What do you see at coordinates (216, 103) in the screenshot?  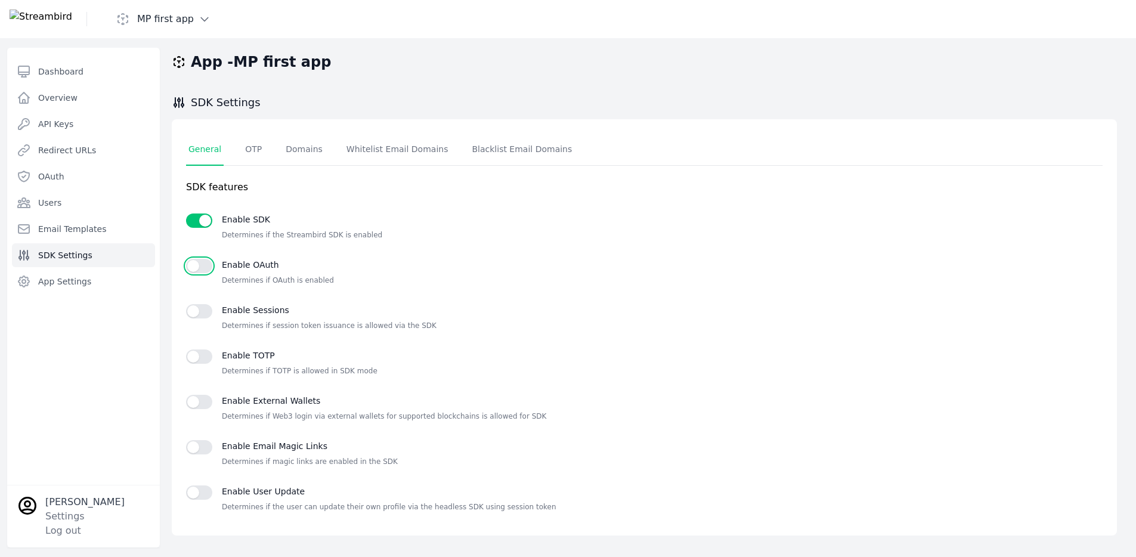 I see `h2: SDK Settings` at bounding box center [216, 103].